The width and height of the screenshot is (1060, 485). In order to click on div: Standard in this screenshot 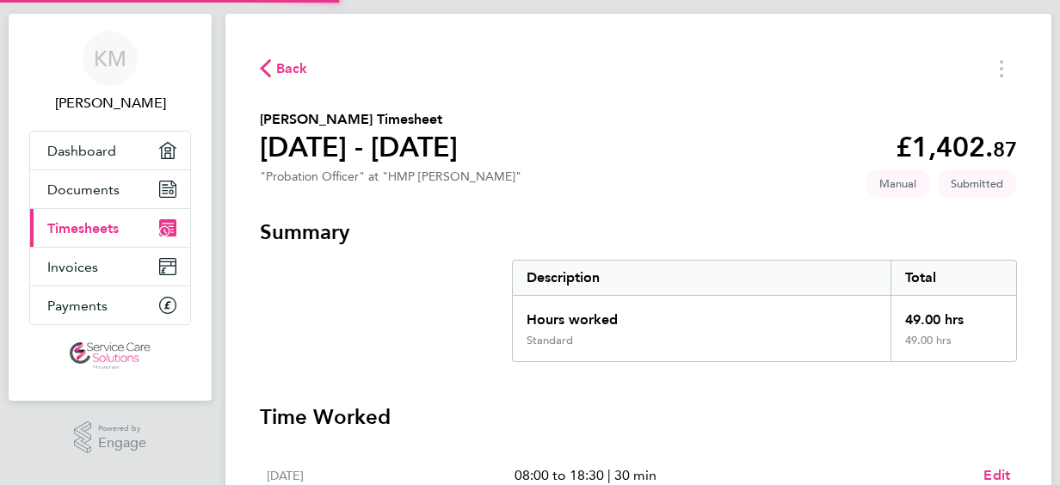, I will do `click(550, 341)`.